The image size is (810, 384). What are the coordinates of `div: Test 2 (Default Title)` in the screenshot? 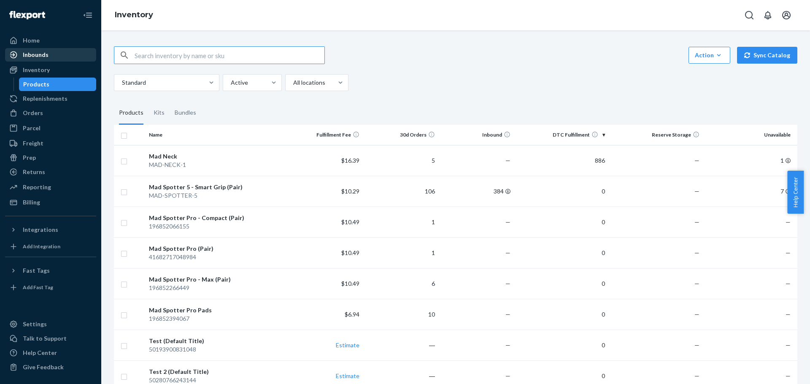 It's located at (216, 372).